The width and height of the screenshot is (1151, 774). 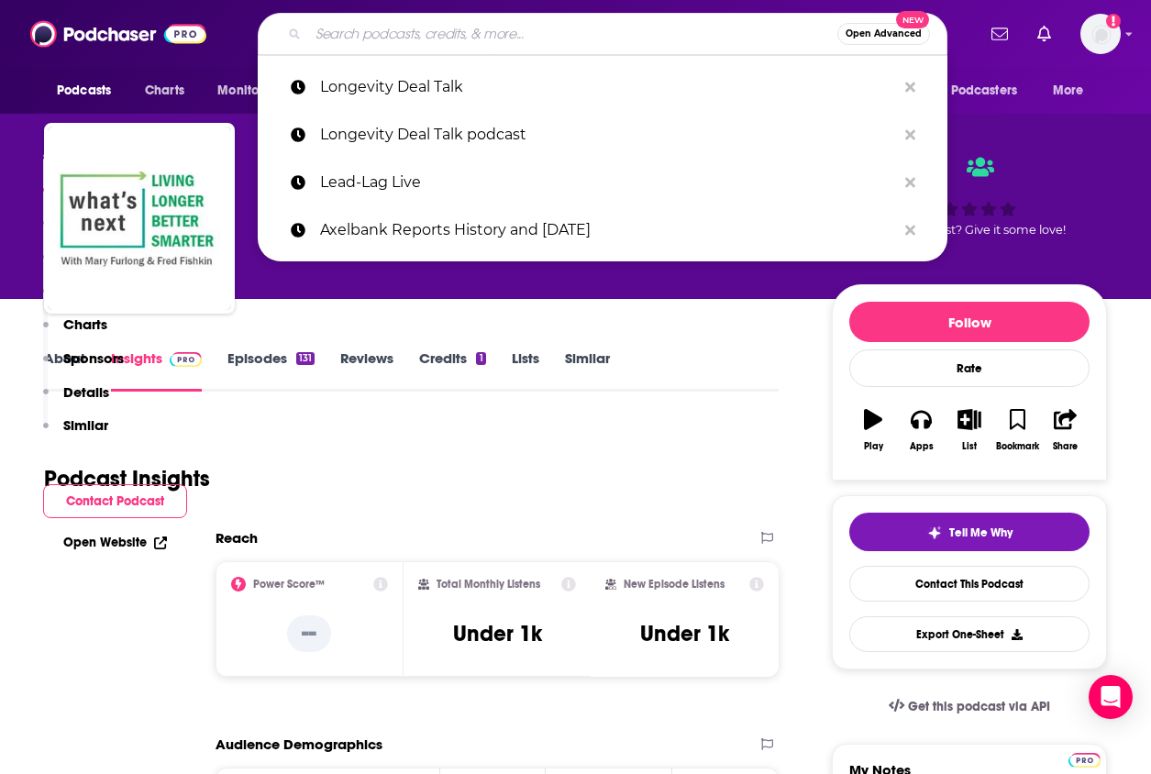 I want to click on span: Good podcast? Give it some love!, so click(x=969, y=229).